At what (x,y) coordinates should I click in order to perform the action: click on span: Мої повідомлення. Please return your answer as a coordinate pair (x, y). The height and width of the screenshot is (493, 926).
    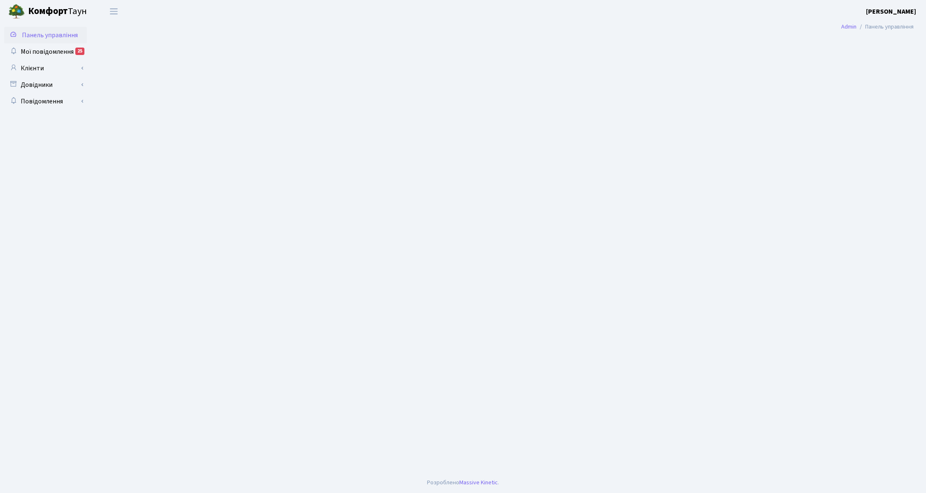
    Looking at the image, I should click on (47, 52).